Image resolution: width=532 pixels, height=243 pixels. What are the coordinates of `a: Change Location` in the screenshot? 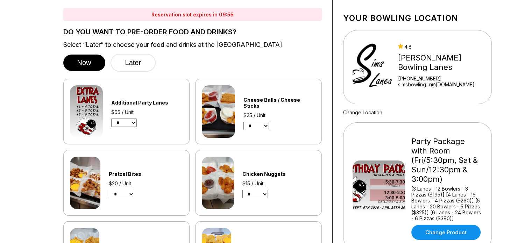 It's located at (363, 112).